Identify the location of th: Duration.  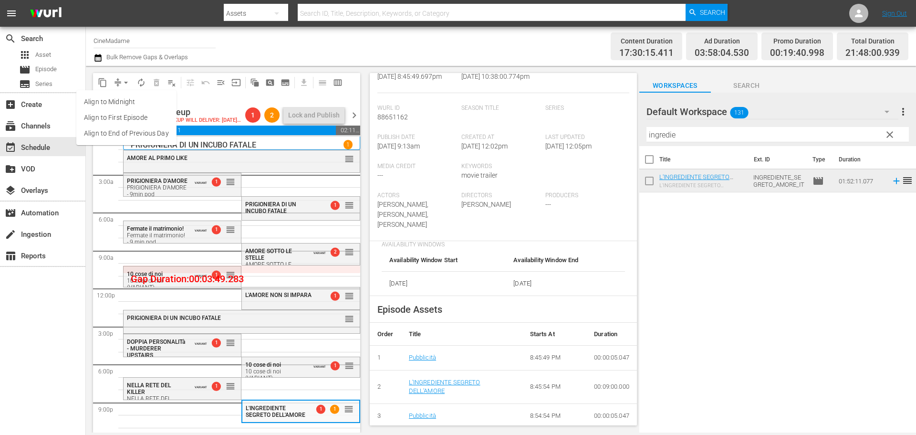
(612, 334).